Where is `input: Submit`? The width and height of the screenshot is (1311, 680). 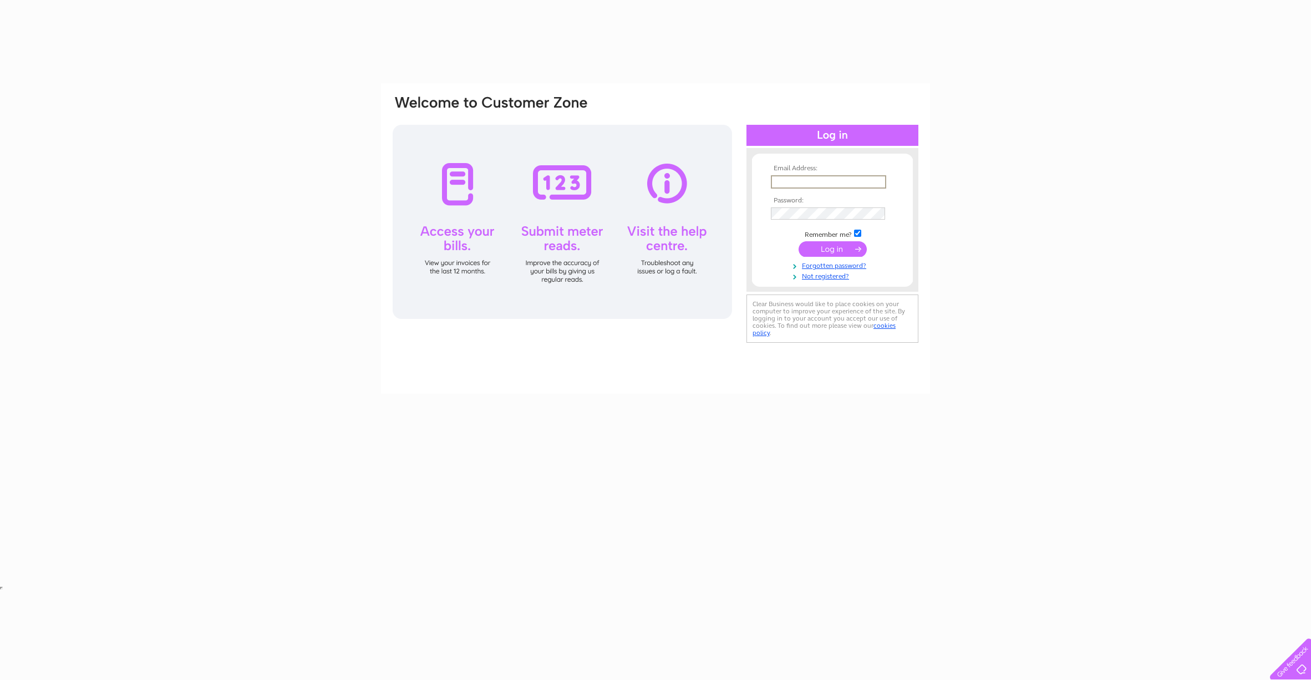
input: Submit is located at coordinates (832, 249).